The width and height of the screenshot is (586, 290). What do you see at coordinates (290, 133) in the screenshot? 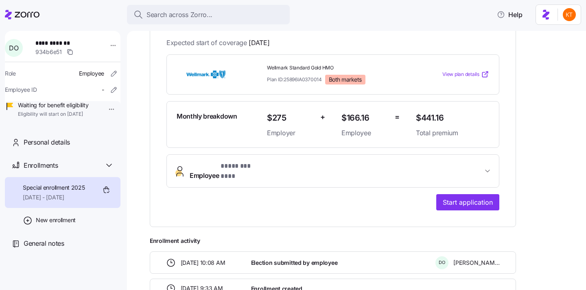
I see `span: Employer` at bounding box center [290, 133].